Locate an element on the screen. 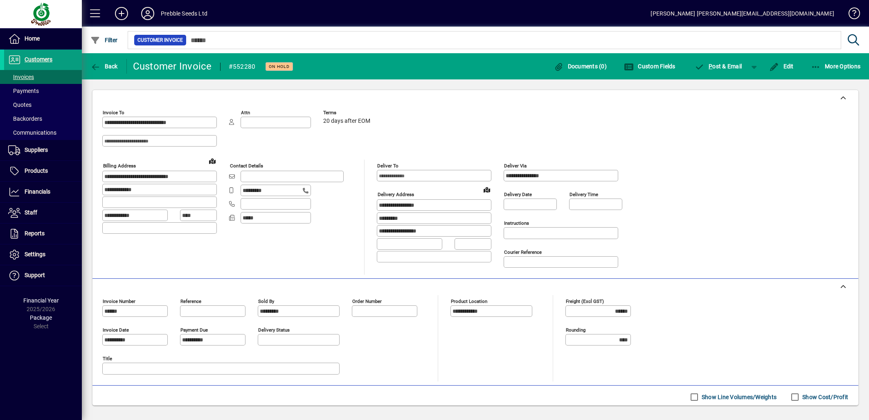 This screenshot has width=869, height=420. mat-label: Rounding is located at coordinates (576, 330).